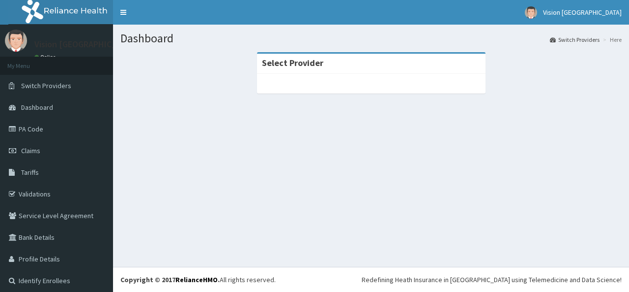 Image resolution: width=629 pixels, height=292 pixels. What do you see at coordinates (575, 39) in the screenshot?
I see `a: Switch Providers` at bounding box center [575, 39].